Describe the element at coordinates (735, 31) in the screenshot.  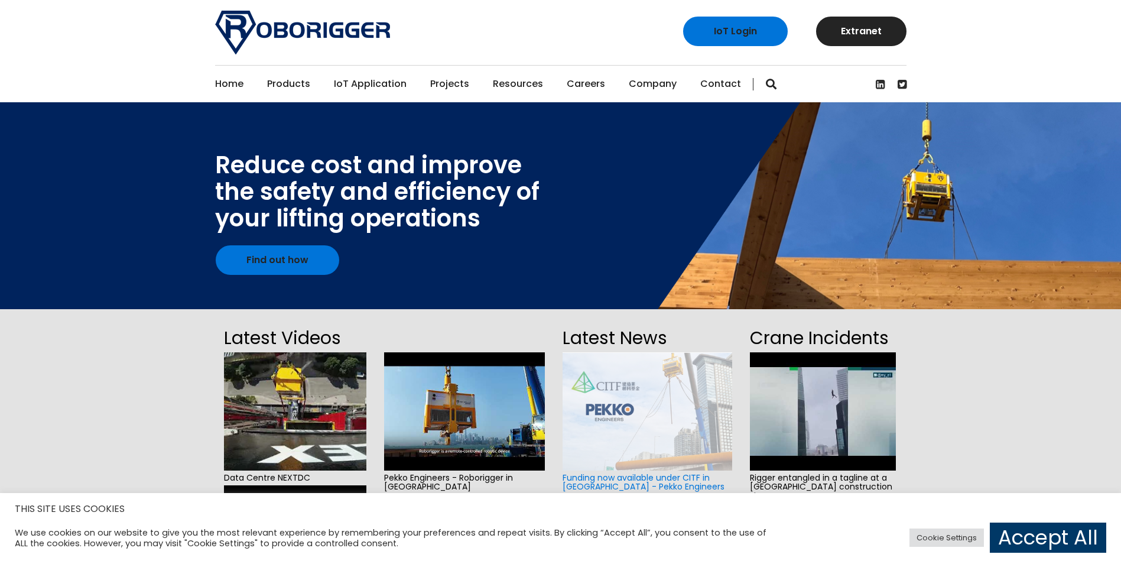
I see `a: IoT Login` at that location.